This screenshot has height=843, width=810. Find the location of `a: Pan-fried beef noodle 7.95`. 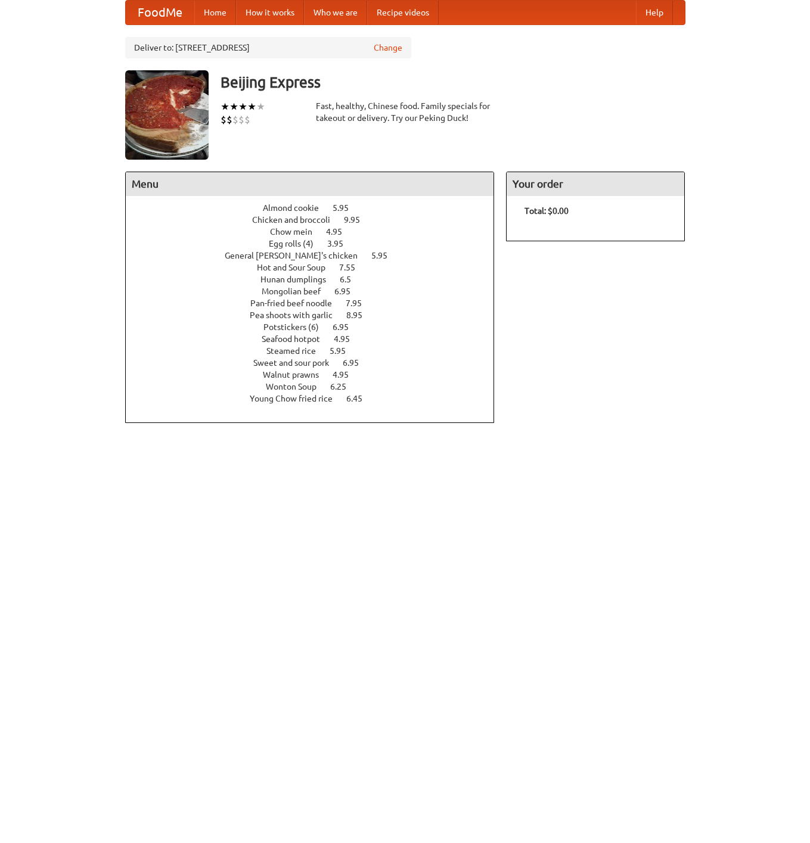

a: Pan-fried beef noodle 7.95 is located at coordinates (317, 303).